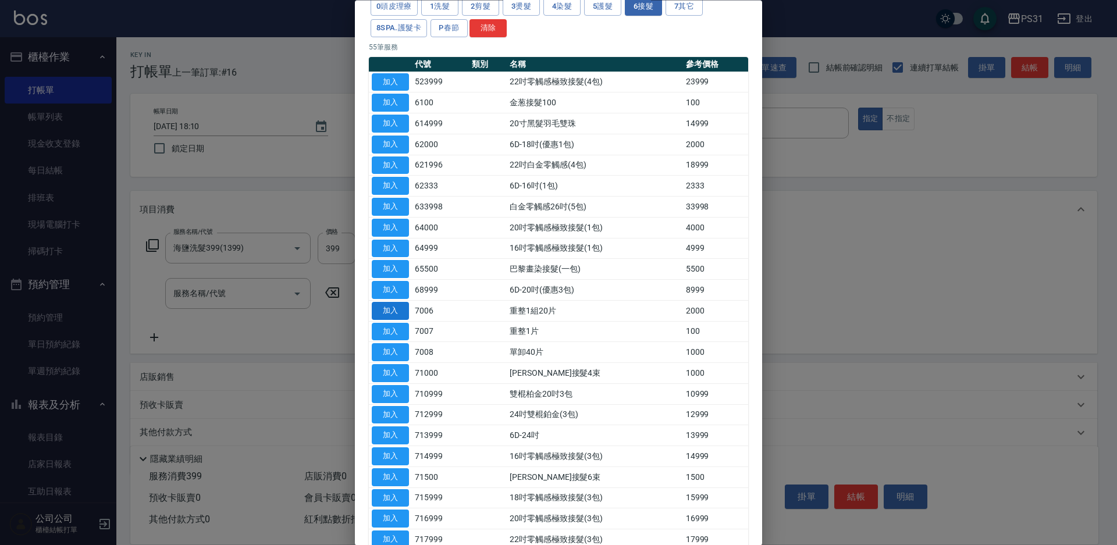 The image size is (1117, 545). Describe the element at coordinates (594, 145) in the screenshot. I see `td: 6D-18吋(優惠1包)` at that location.